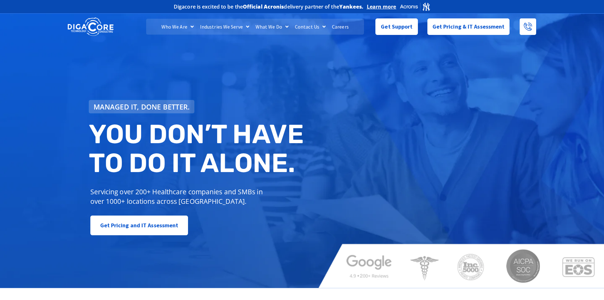 The width and height of the screenshot is (604, 300). I want to click on a: Who We Are, so click(178, 27).